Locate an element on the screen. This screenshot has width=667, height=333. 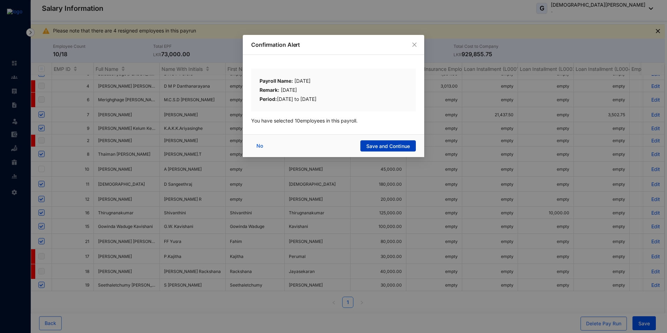
span: close is located at coordinates (415, 45).